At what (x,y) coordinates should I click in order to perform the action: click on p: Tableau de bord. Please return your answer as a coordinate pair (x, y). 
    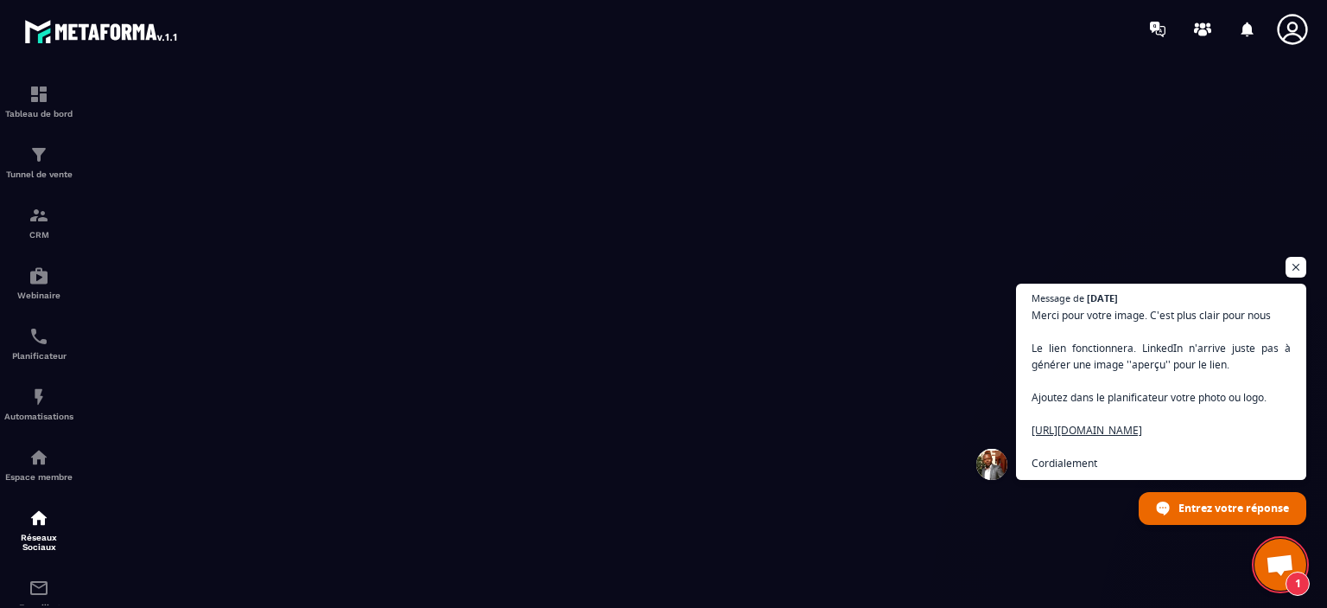
    Looking at the image, I should click on (39, 113).